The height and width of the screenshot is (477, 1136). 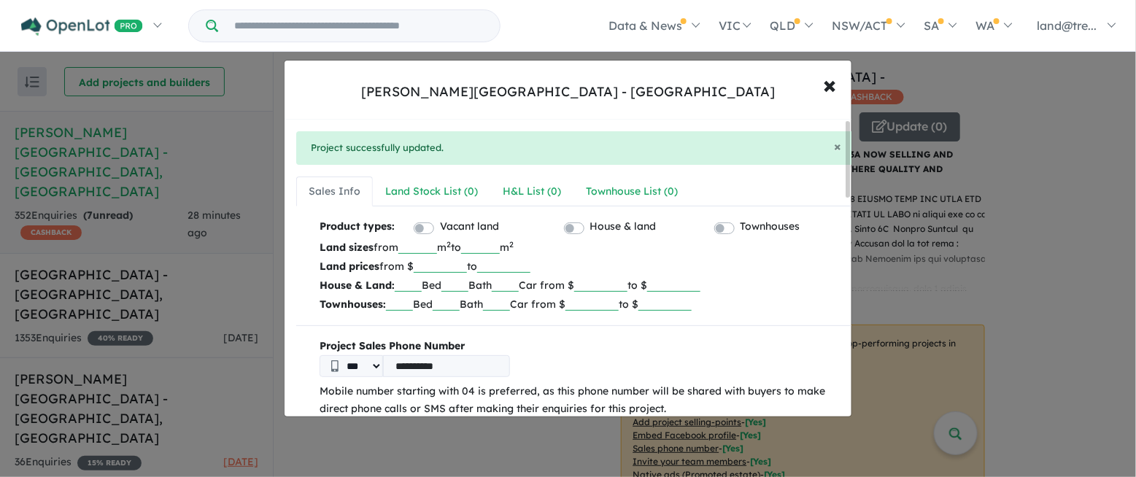 I want to click on b: Product types:, so click(x=357, y=228).